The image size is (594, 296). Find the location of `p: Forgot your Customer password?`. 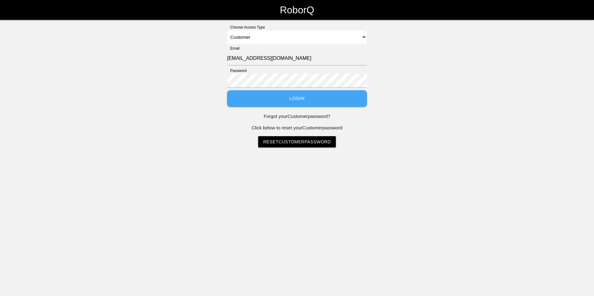

p: Forgot your Customer password? is located at coordinates (297, 117).